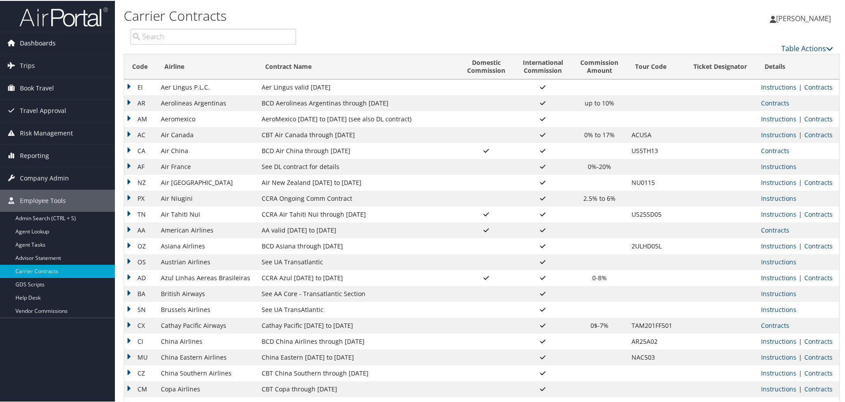 Image resolution: width=845 pixels, height=402 pixels. What do you see at coordinates (357, 198) in the screenshot?
I see `td: CCRA Ongoing Comm Contract` at bounding box center [357, 198].